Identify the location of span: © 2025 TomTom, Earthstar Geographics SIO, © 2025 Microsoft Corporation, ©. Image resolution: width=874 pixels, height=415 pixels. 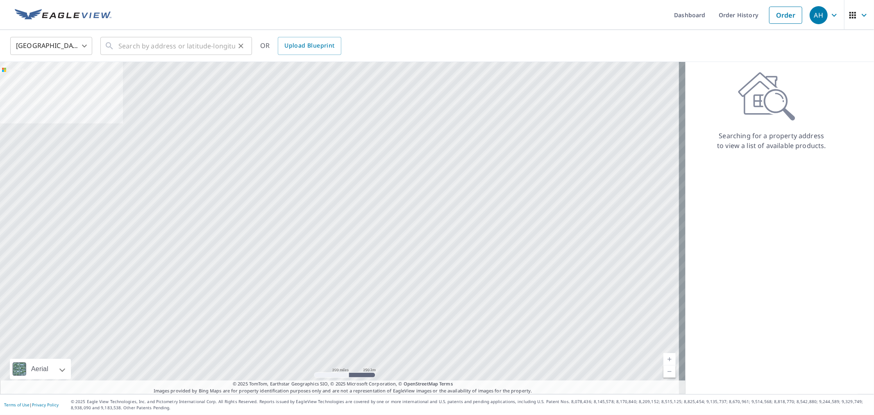
(342, 383).